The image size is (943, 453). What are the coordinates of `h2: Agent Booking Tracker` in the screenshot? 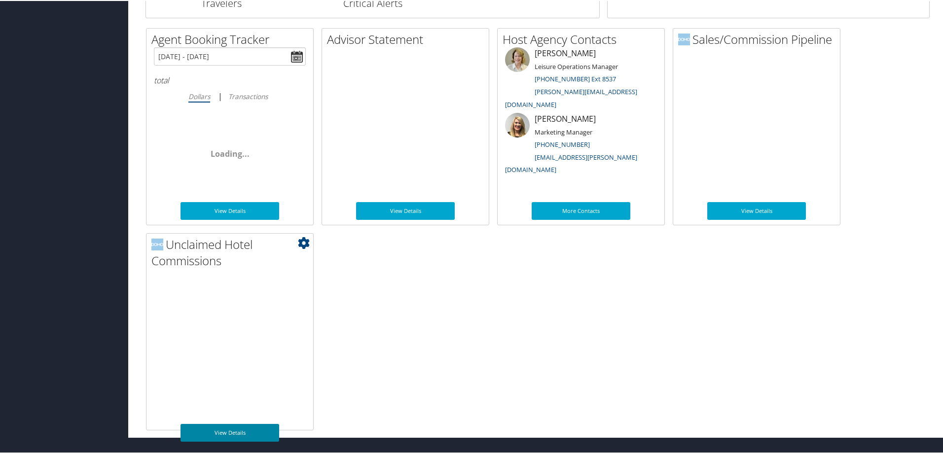 It's located at (232, 38).